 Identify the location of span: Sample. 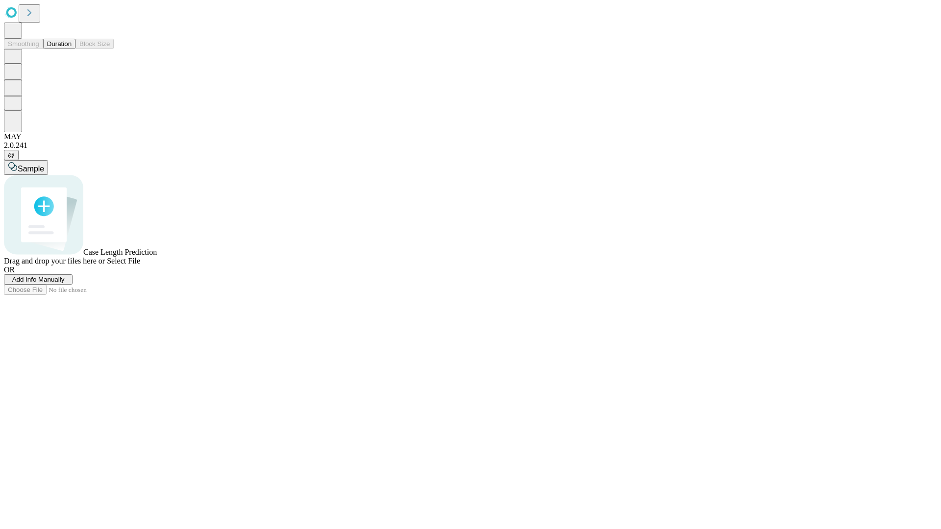
(31, 169).